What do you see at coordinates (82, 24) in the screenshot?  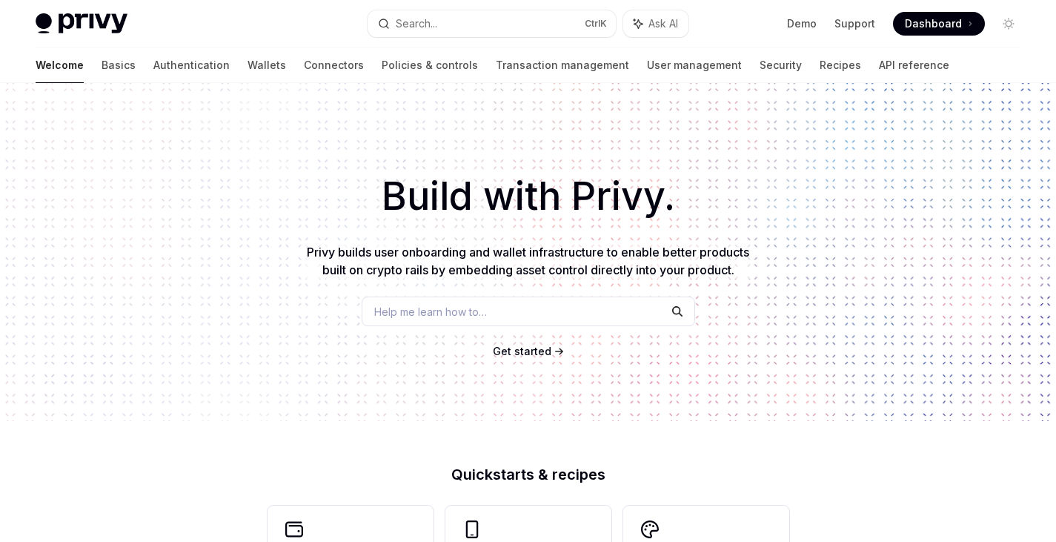 I see `img: light logo` at bounding box center [82, 24].